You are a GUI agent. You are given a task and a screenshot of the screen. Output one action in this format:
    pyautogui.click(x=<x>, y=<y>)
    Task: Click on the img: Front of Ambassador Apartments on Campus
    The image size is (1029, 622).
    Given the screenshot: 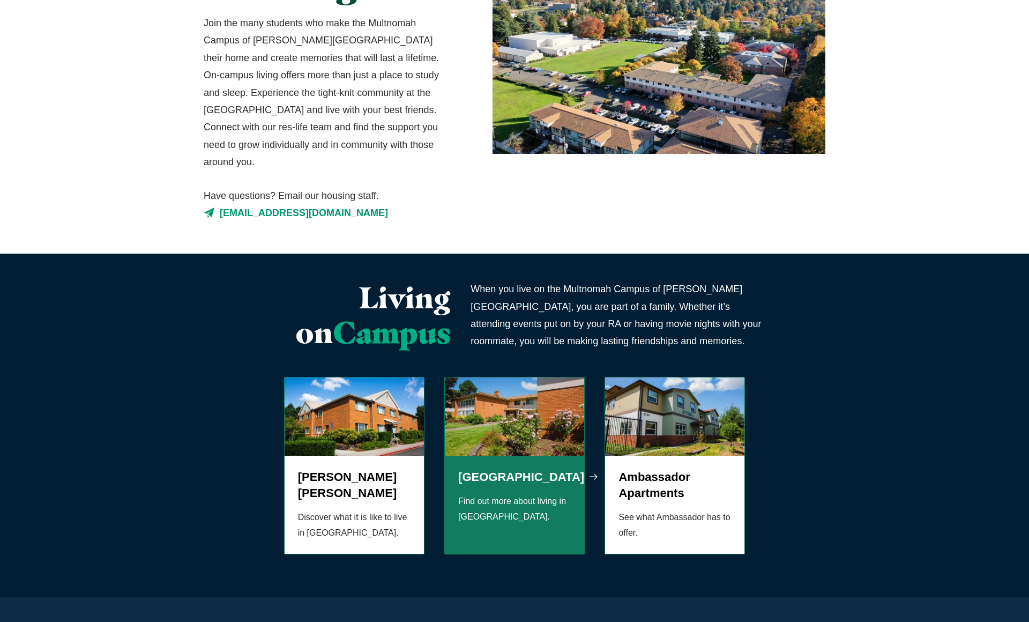 What is the action you would take?
    pyautogui.click(x=675, y=416)
    